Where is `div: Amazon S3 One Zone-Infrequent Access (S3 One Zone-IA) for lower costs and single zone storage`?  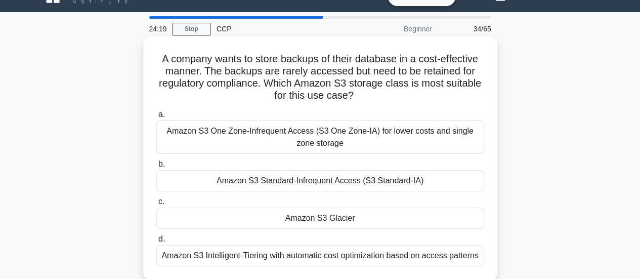 div: Amazon S3 One Zone-Infrequent Access (S3 One Zone-IA) for lower costs and single zone storage is located at coordinates (320, 137).